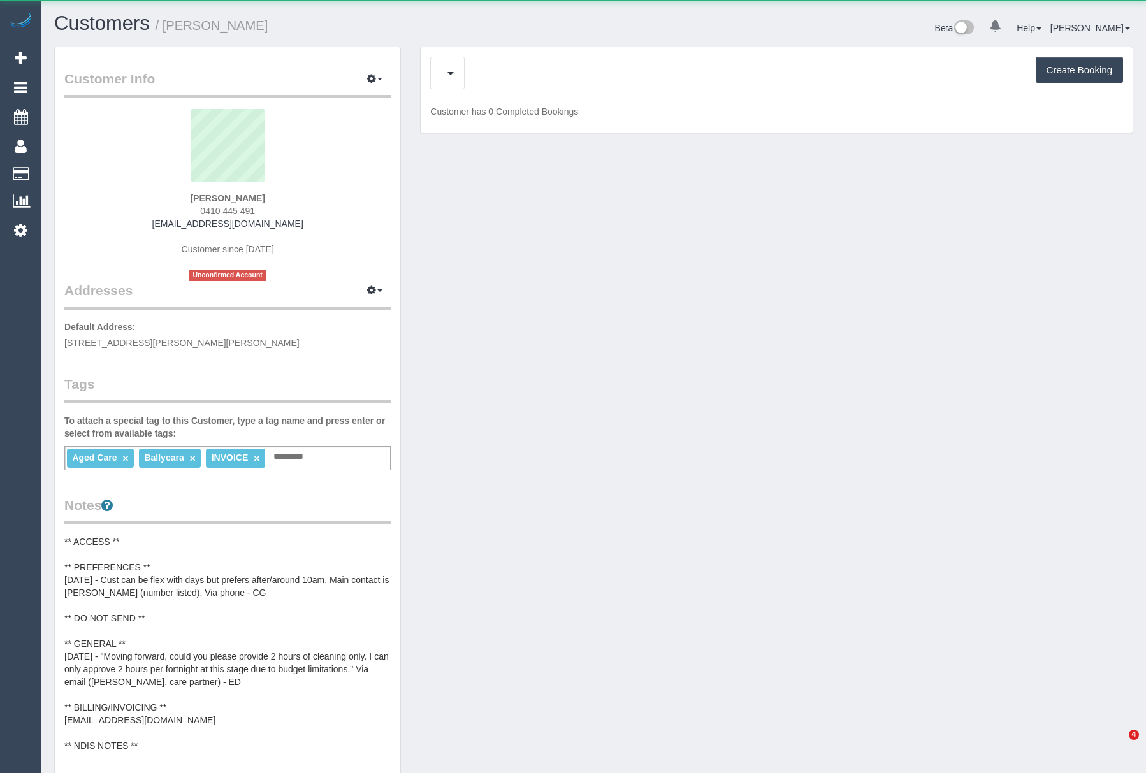 The width and height of the screenshot is (1146, 773). Describe the element at coordinates (1028, 28) in the screenshot. I see `a: Help` at that location.